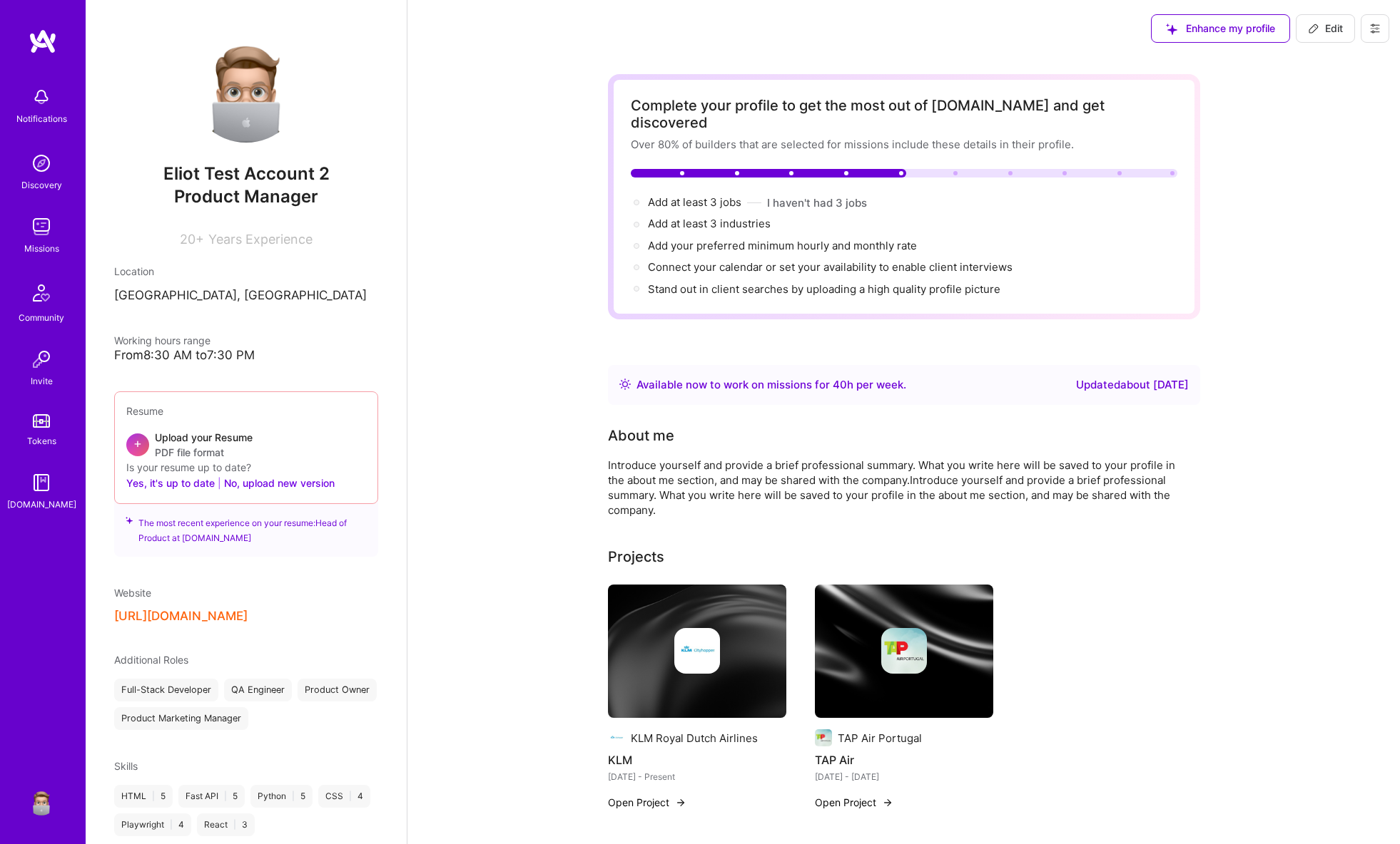  Describe the element at coordinates (839, 384) in the screenshot. I see `span: 40` at that location.